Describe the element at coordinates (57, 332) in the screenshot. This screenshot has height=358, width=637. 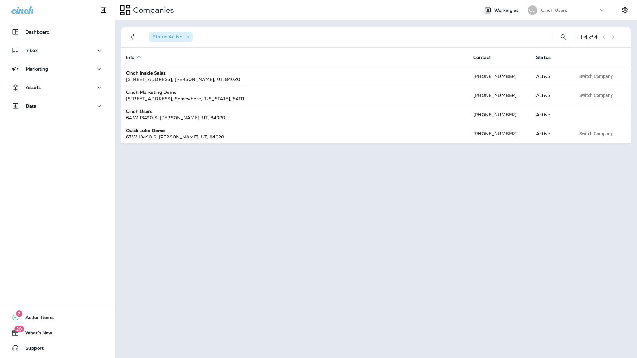
I see `button: 20What's New` at that location.